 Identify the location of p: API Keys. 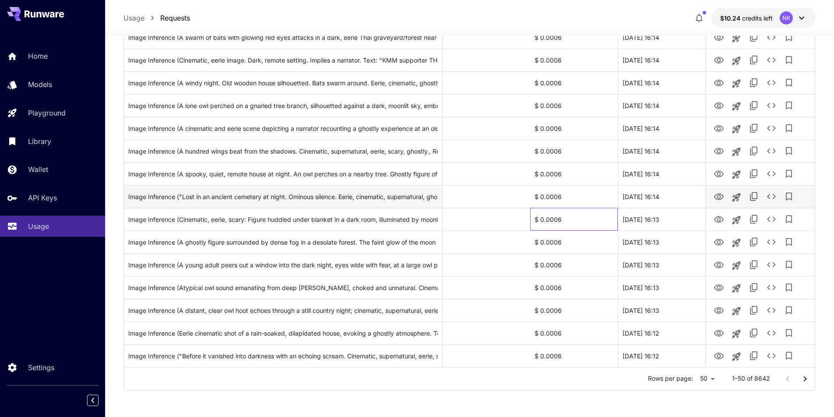
(42, 198).